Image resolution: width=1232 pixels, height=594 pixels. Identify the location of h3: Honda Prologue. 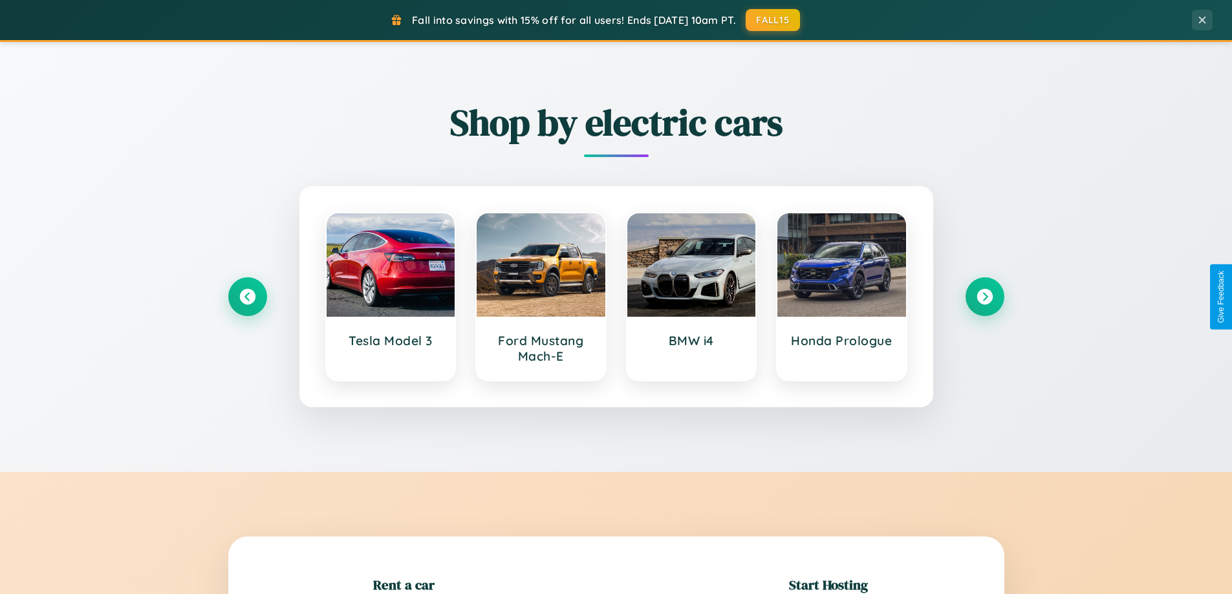
(841, 341).